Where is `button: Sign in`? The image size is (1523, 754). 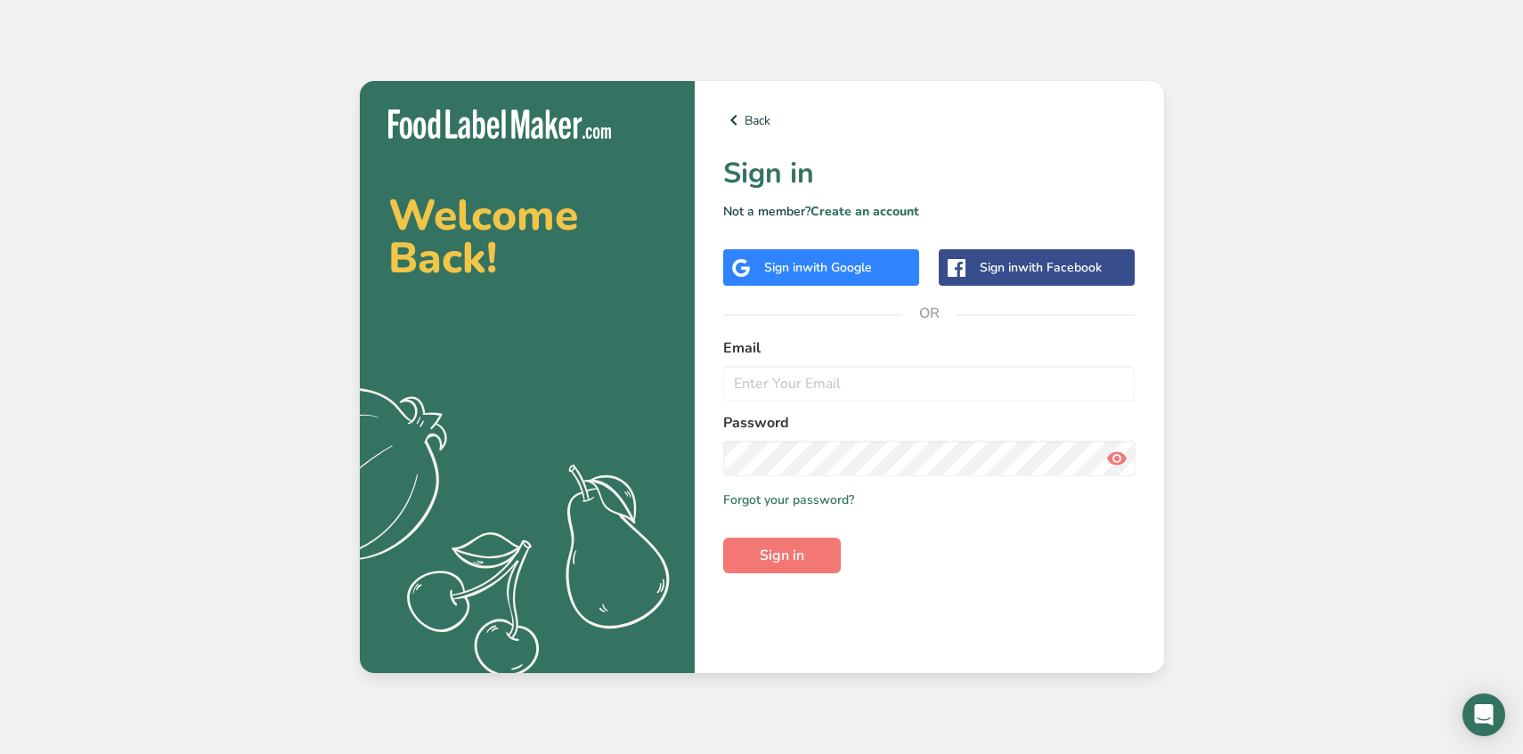 button: Sign in is located at coordinates (782, 556).